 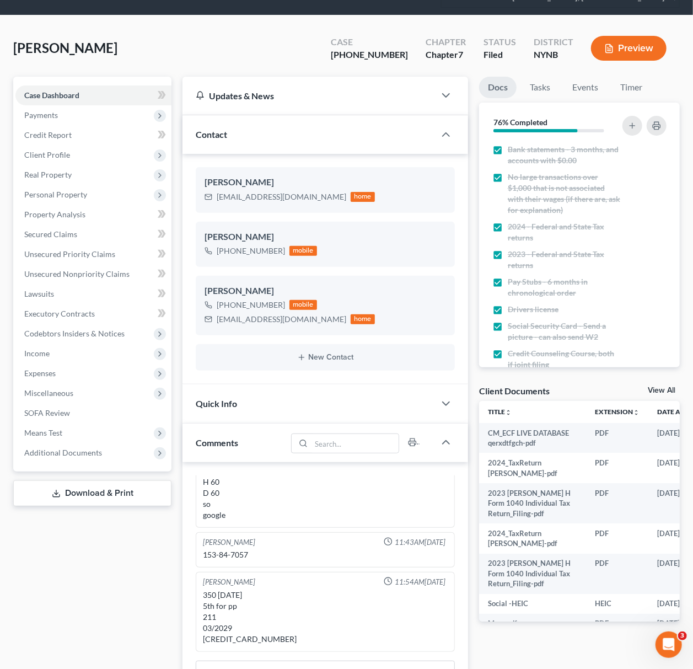 I want to click on span: 2023 - Federal and State Tax returns, so click(x=564, y=260).